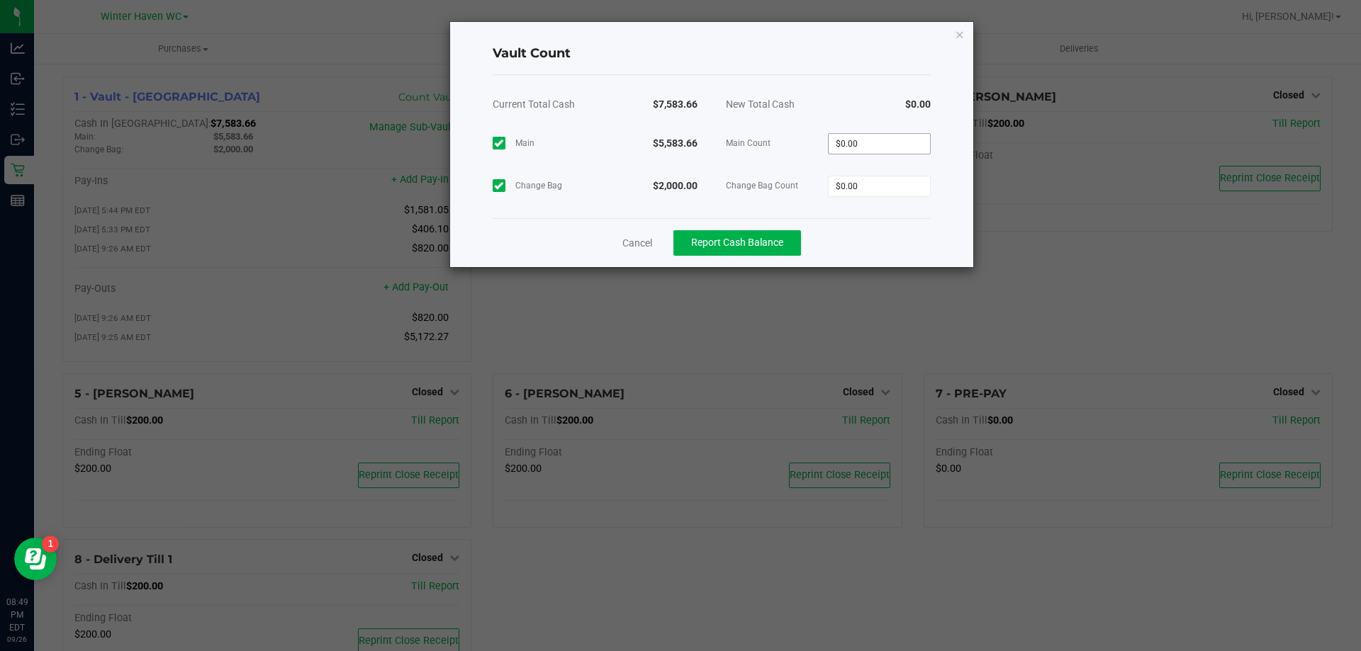 Image resolution: width=1361 pixels, height=651 pixels. What do you see at coordinates (675, 186) in the screenshot?
I see `strong: $2,000.00` at bounding box center [675, 186].